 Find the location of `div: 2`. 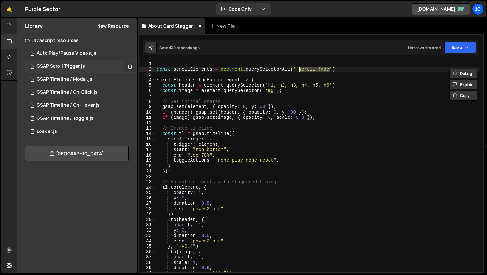

div: 2 is located at coordinates (147, 69).